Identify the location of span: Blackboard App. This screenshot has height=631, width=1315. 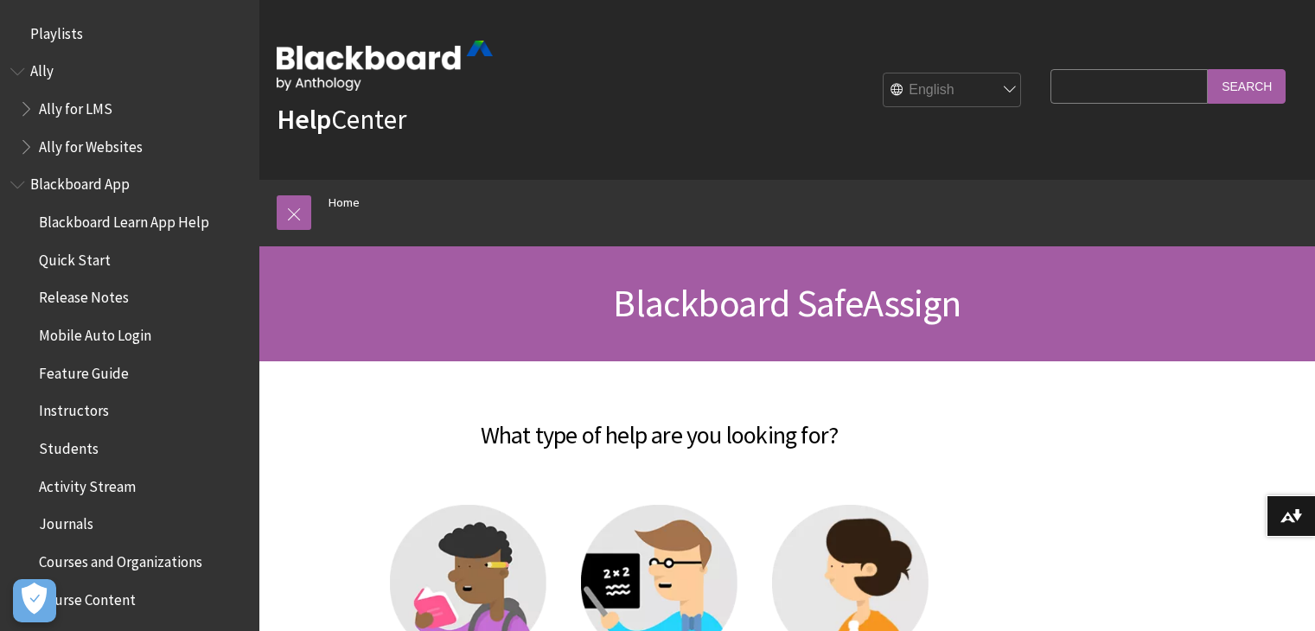
(80, 182).